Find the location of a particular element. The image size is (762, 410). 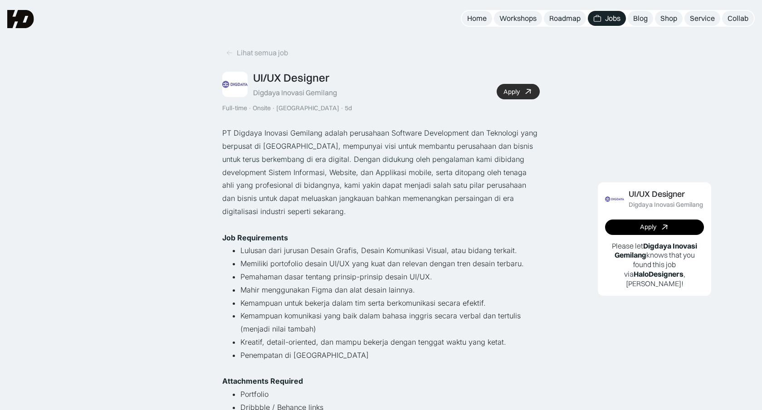

div: Home is located at coordinates (477, 18).